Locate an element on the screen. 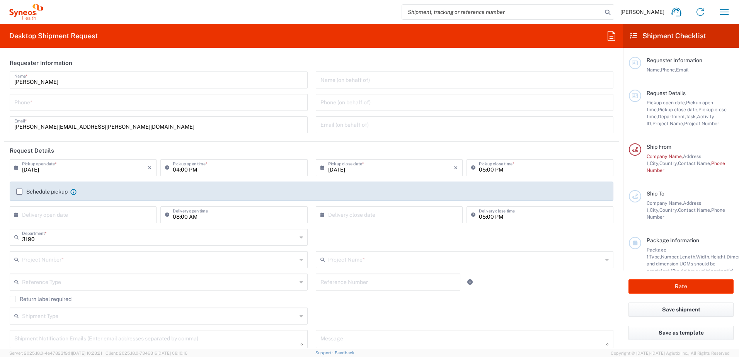 Image resolution: width=739 pixels, height=357 pixels. button: Rate is located at coordinates (681, 286).